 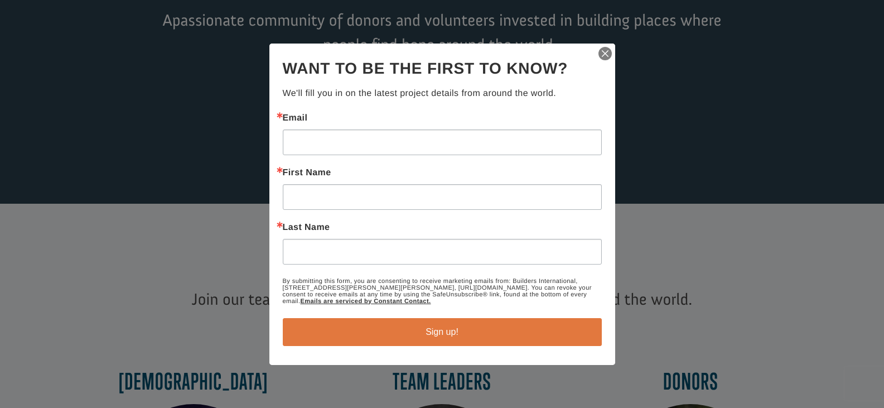 What do you see at coordinates (59, 38) in the screenshot?
I see `strong: Project Shovel Ready` at bounding box center [59, 38].